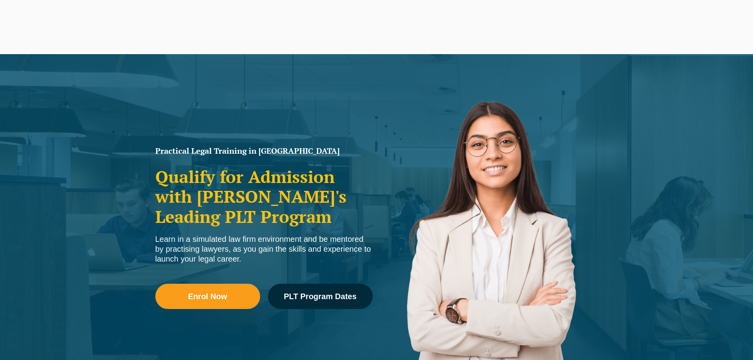 The height and width of the screenshot is (360, 753). Describe the element at coordinates (208, 297) in the screenshot. I see `span: Enrol Now` at that location.